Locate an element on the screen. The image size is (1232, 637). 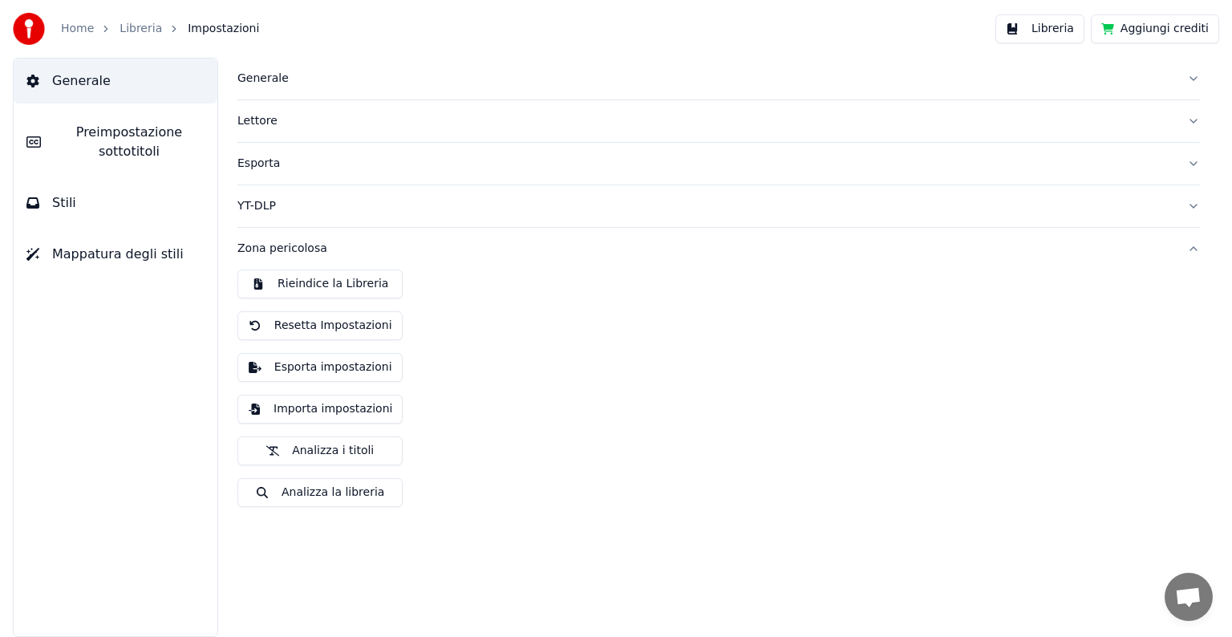
button: Analizza la libreria is located at coordinates (320, 493).